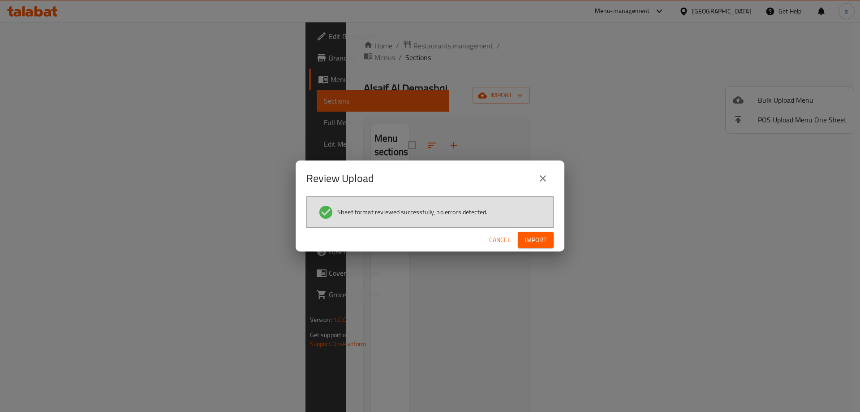 This screenshot has height=412, width=860. Describe the element at coordinates (536, 240) in the screenshot. I see `button: Import` at that location.